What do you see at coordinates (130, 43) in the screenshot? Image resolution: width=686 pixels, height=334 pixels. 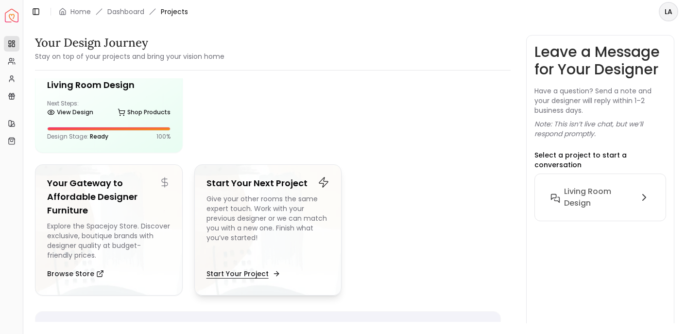 I see `h3: Your Design Journey` at bounding box center [130, 43].